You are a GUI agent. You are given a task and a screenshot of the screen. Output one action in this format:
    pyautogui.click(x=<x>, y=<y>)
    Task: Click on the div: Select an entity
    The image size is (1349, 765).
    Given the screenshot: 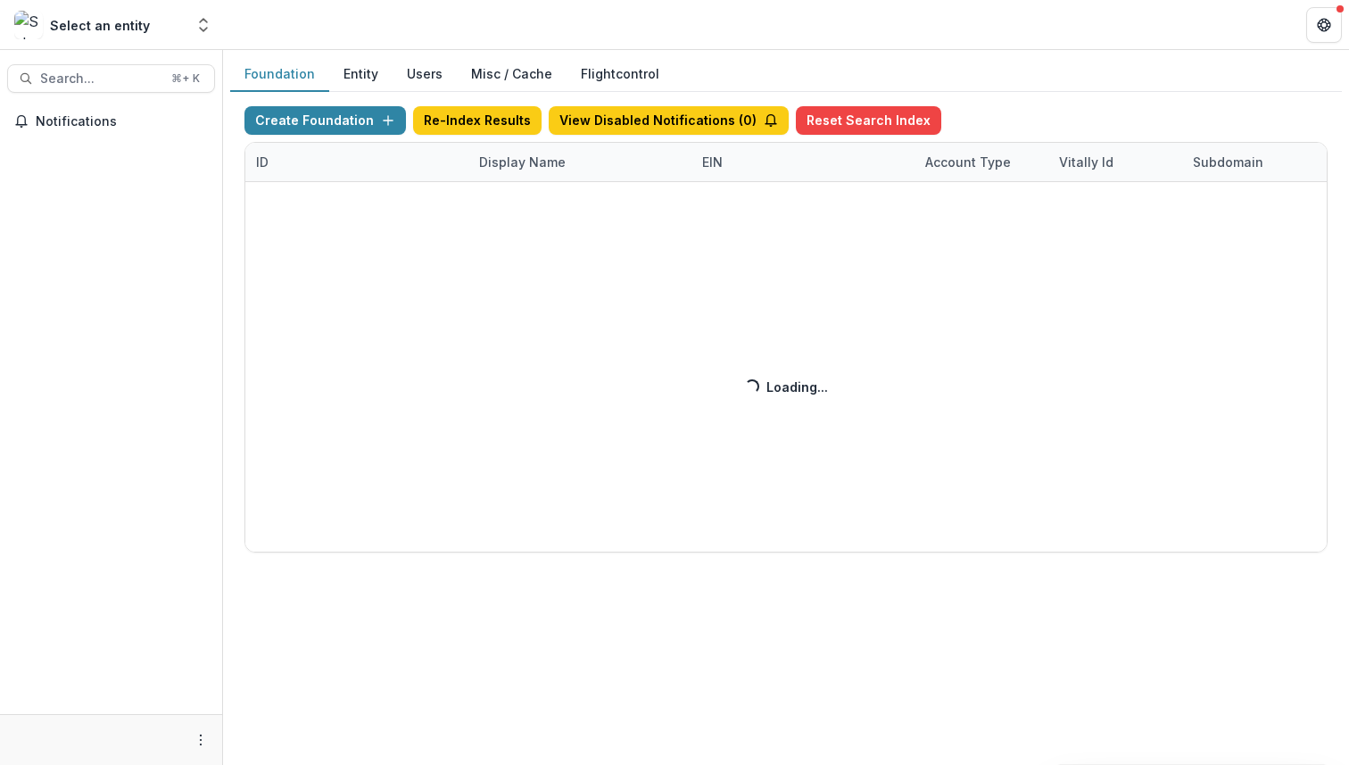 What is the action you would take?
    pyautogui.click(x=100, y=25)
    